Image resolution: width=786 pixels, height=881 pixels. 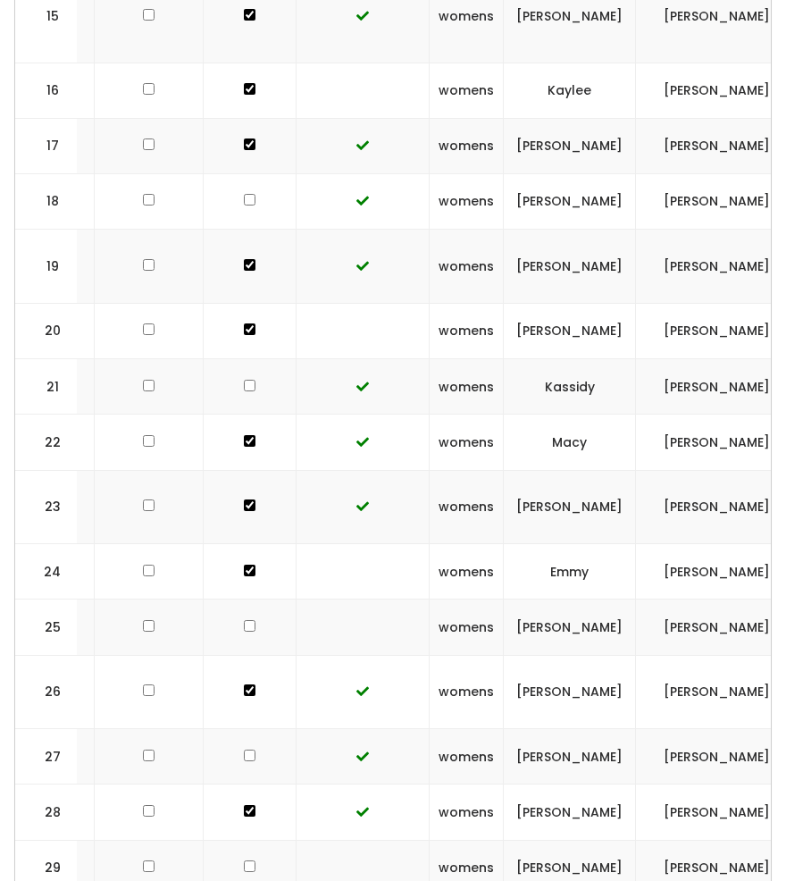 What do you see at coordinates (46, 442) in the screenshot?
I see `td: 22` at bounding box center [46, 442].